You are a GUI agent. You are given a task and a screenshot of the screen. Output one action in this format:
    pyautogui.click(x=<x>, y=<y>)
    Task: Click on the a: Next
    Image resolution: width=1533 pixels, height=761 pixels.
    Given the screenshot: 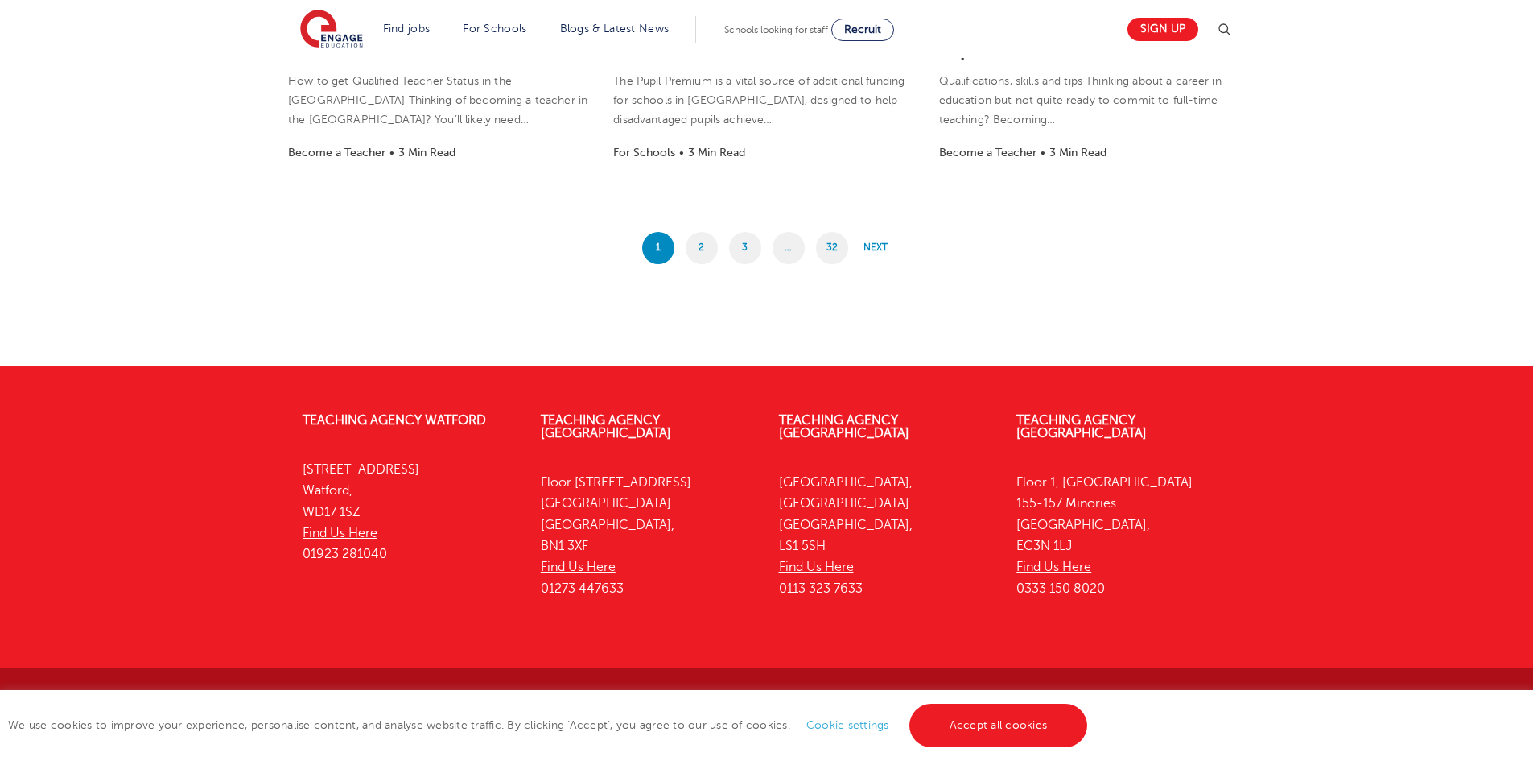 What is the action you would take?
    pyautogui.click(x=876, y=248)
    